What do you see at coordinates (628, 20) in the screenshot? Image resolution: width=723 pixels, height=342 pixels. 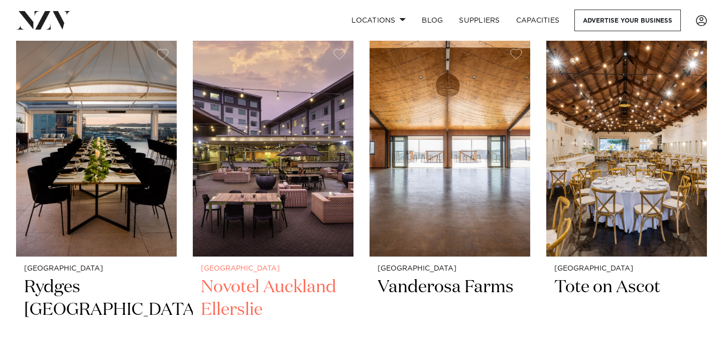 I see `a: Advertise your business` at bounding box center [628, 20].